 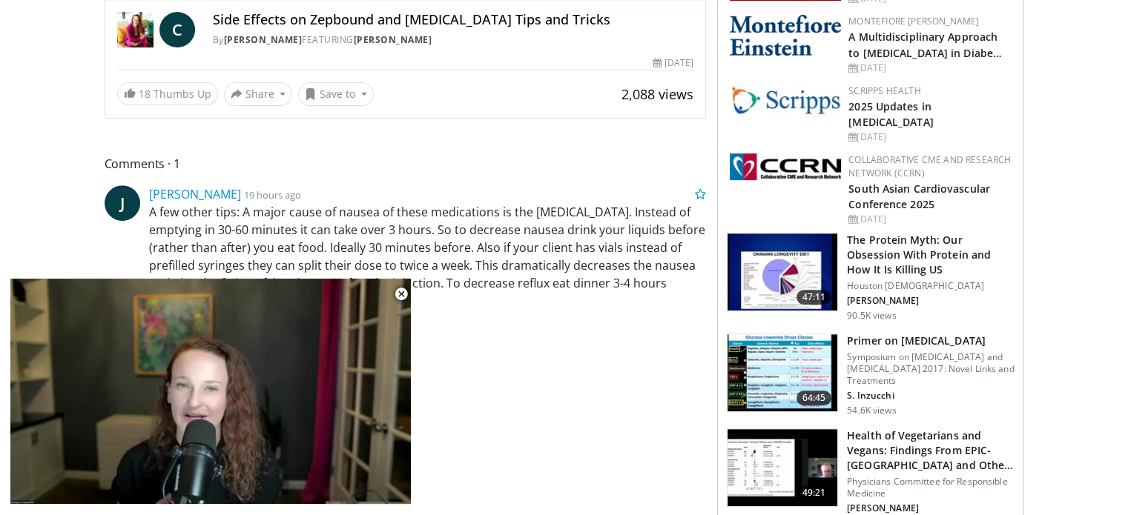 What do you see at coordinates (785, 167) in the screenshot?
I see `img: a04ee3ba-8487-4636-b0fb-5e8d268f3737.png.150x105_q85_autocrop_double_scale_upscale_version-0.2.png` at bounding box center [785, 167].